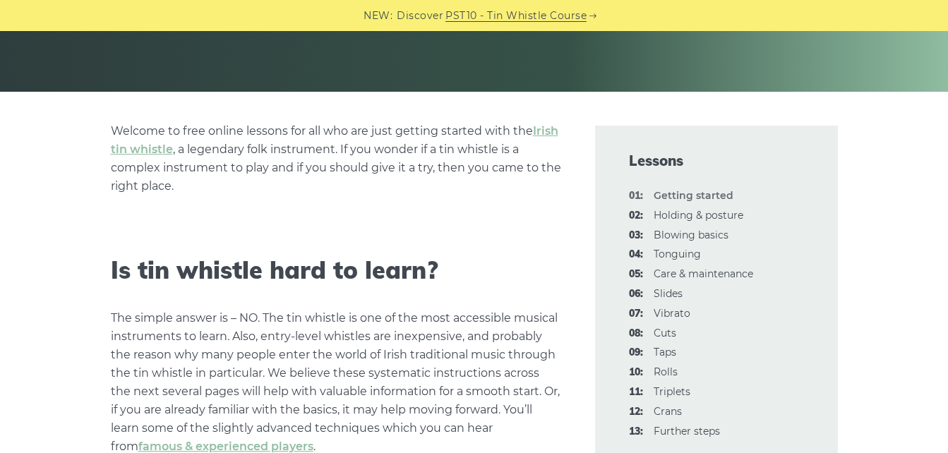 Image resolution: width=948 pixels, height=453 pixels. I want to click on a: 12:Crans, so click(668, 411).